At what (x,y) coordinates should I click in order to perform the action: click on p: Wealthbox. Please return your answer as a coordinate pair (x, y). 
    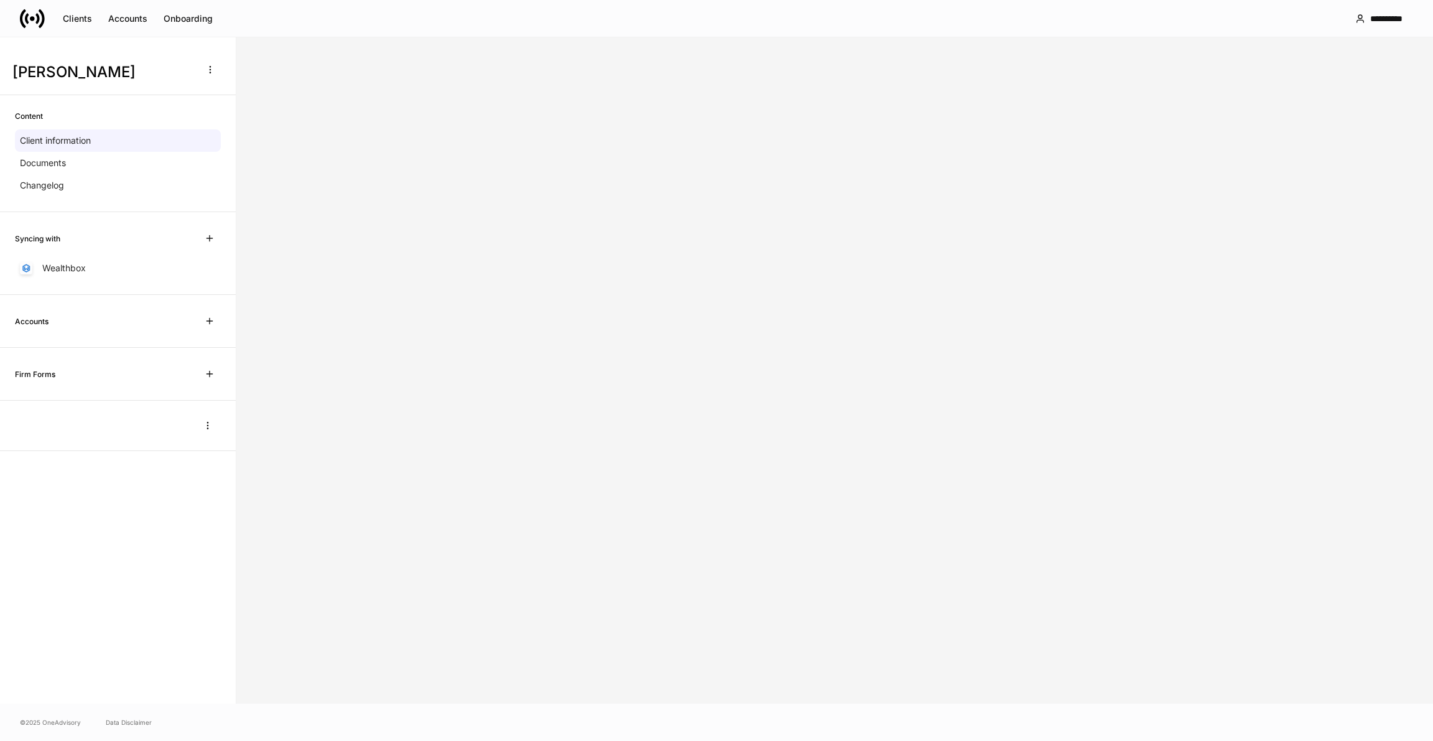
    Looking at the image, I should click on (64, 268).